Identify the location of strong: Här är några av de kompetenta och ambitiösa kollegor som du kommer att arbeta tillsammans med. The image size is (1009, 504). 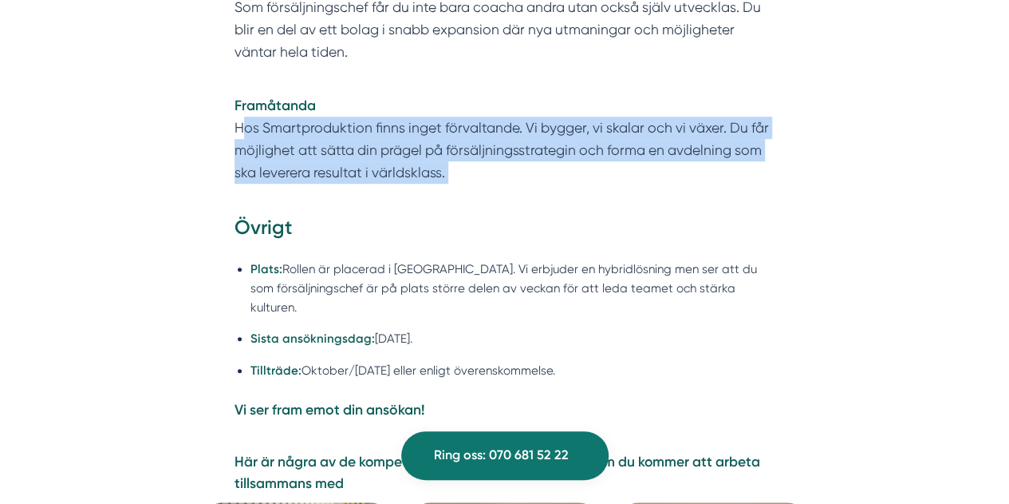
(497, 472).